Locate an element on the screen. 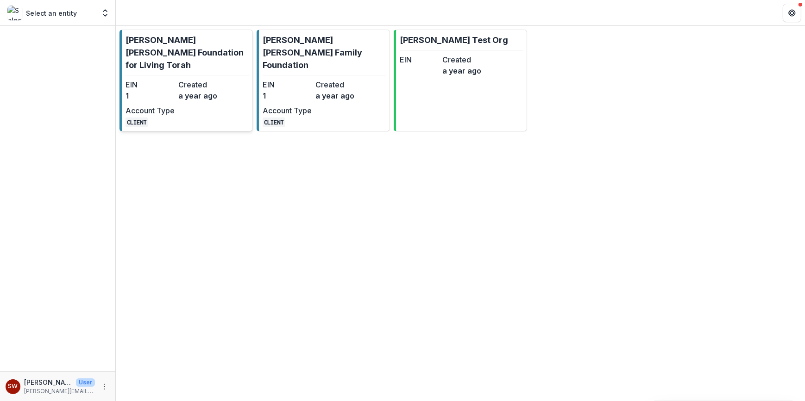 The width and height of the screenshot is (805, 401). button: More is located at coordinates (104, 387).